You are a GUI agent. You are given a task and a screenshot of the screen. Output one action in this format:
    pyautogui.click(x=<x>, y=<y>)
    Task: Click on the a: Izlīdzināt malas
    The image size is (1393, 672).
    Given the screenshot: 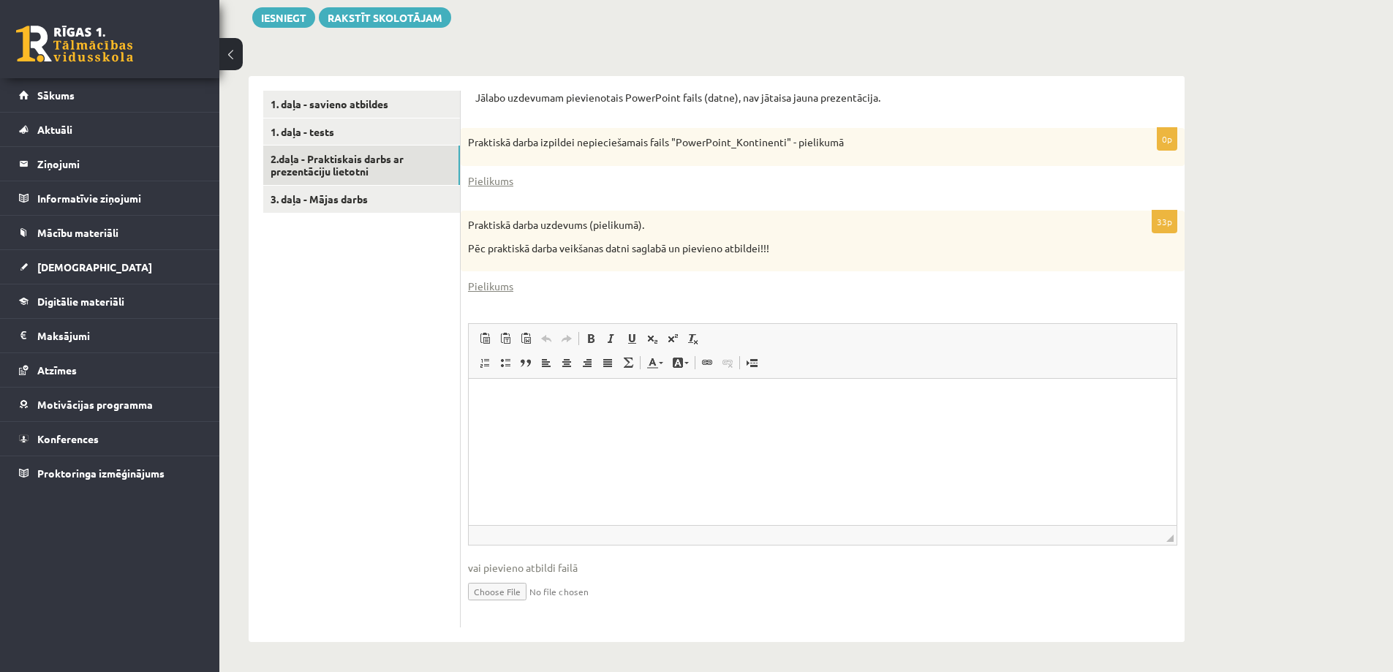 What is the action you would take?
    pyautogui.click(x=608, y=363)
    